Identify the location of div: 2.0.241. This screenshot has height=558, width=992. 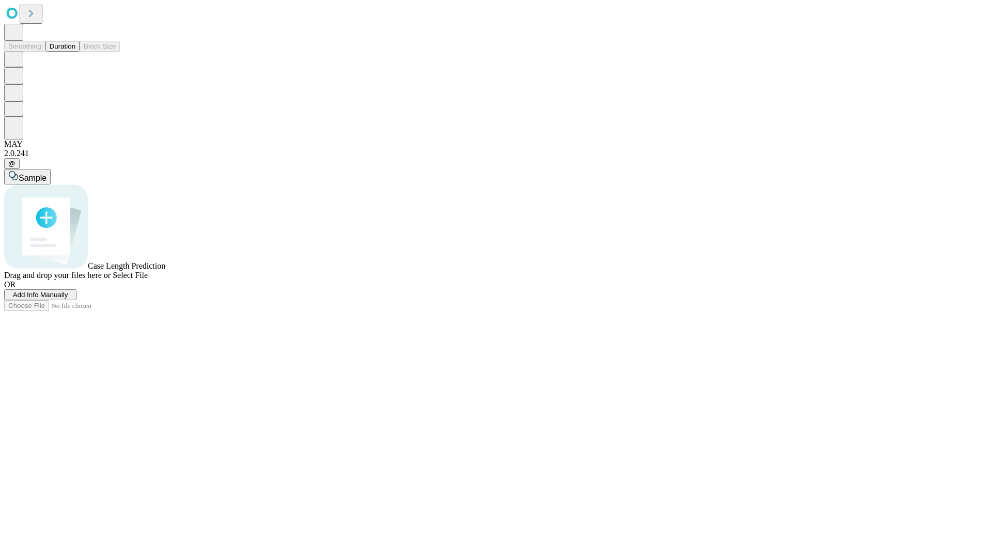
(496, 153).